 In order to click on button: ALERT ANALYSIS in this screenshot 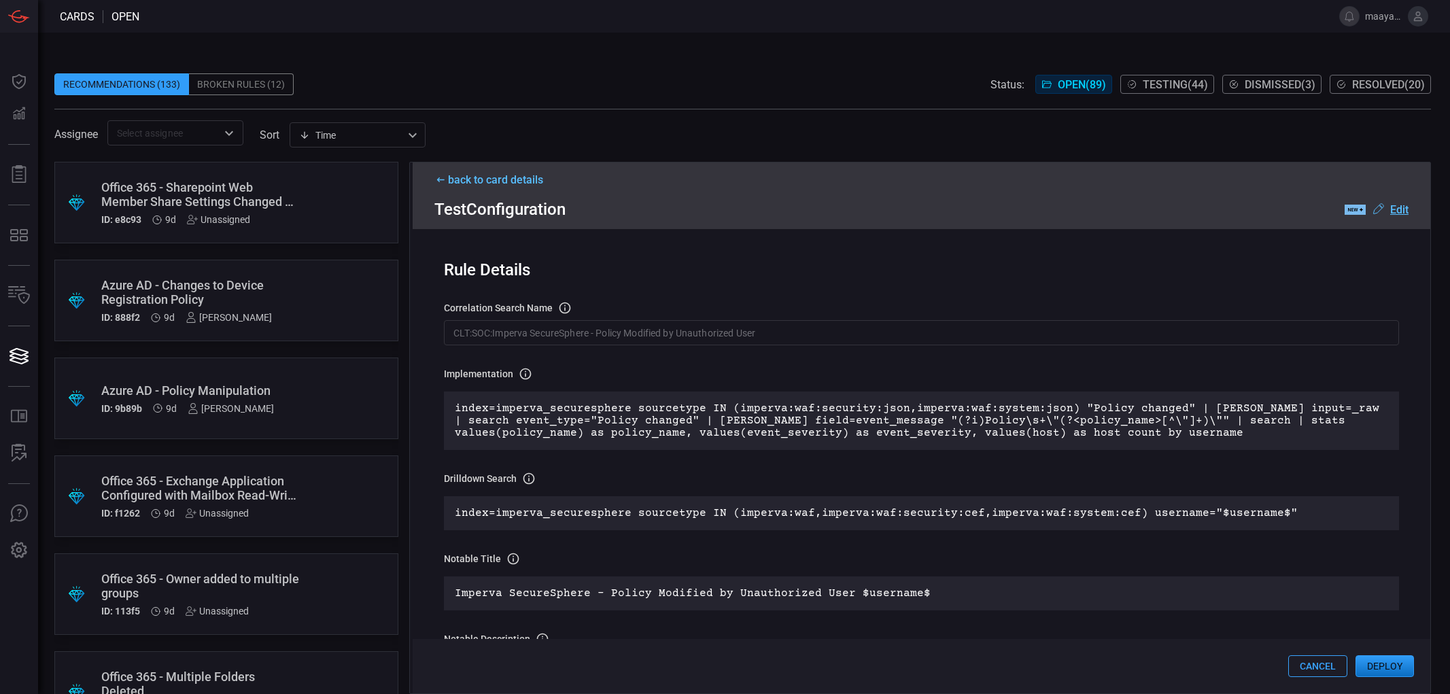, I will do `click(19, 454)`.